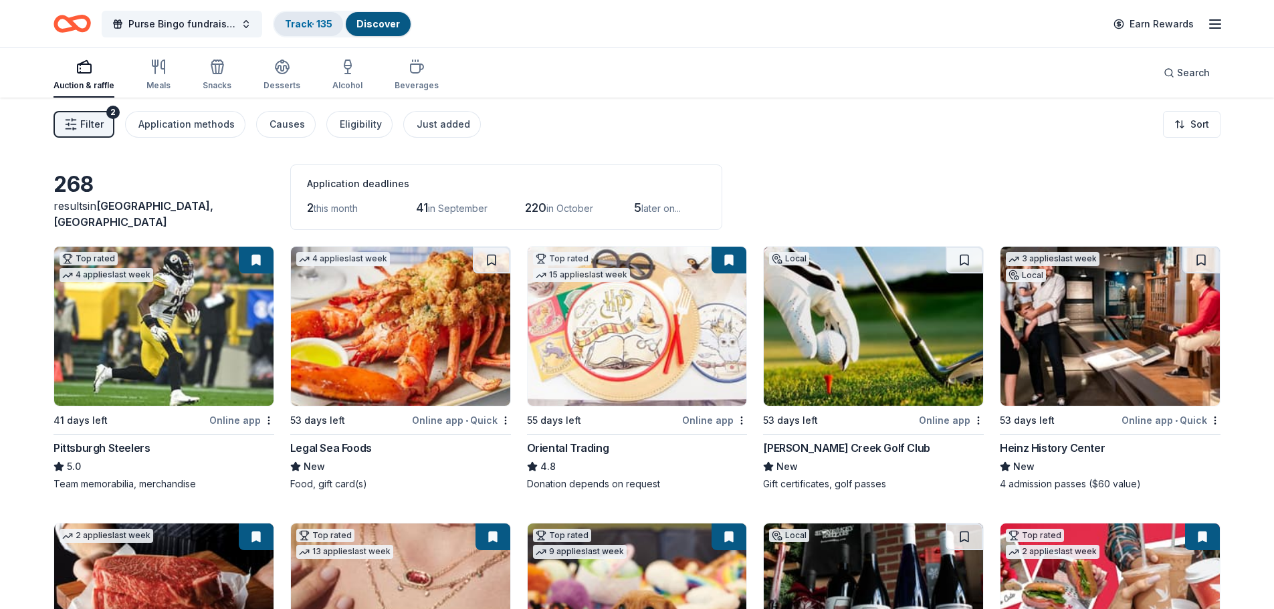  I want to click on div: Eligibility, so click(360, 124).